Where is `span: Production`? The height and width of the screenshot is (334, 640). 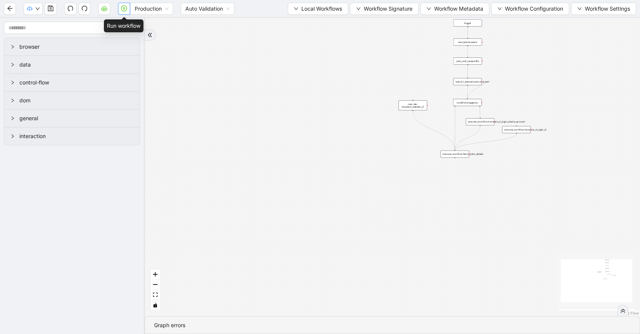 span: Production is located at coordinates (151, 9).